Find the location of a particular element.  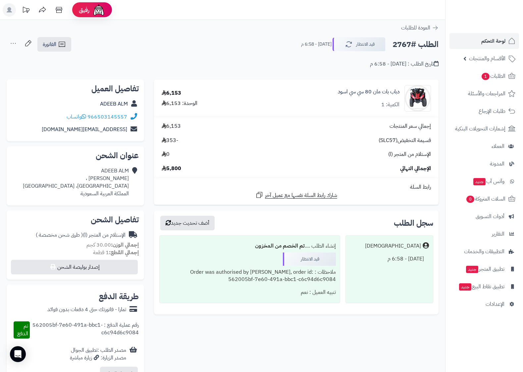

span: -353 is located at coordinates (170, 140).